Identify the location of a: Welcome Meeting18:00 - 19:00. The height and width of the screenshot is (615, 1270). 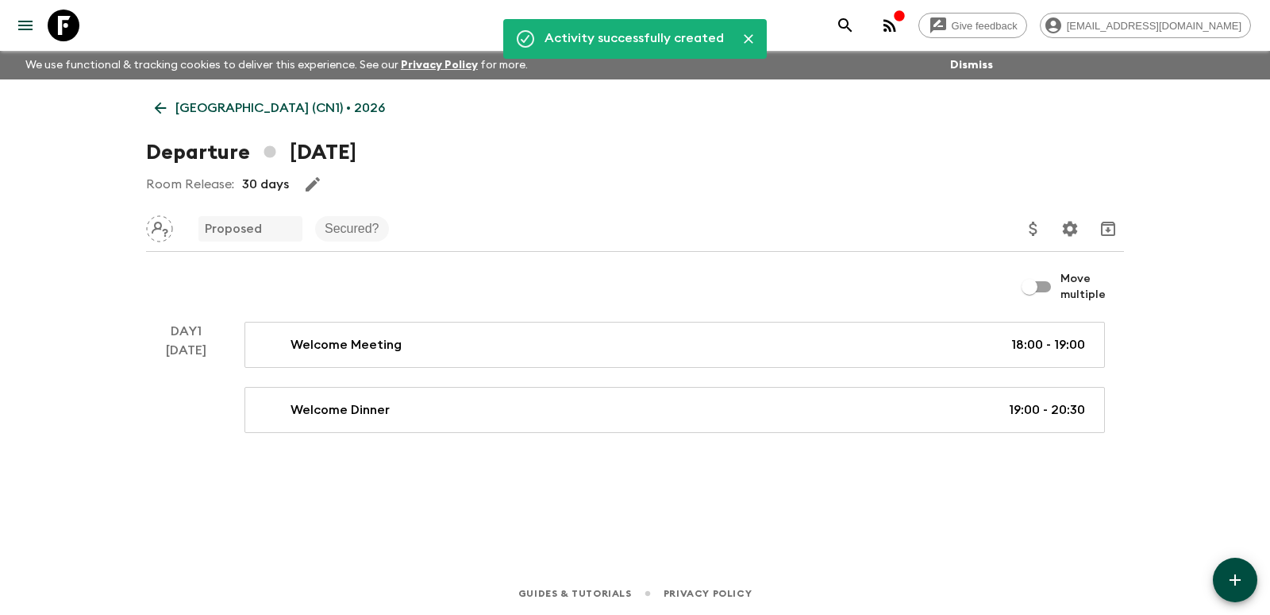
(675, 345).